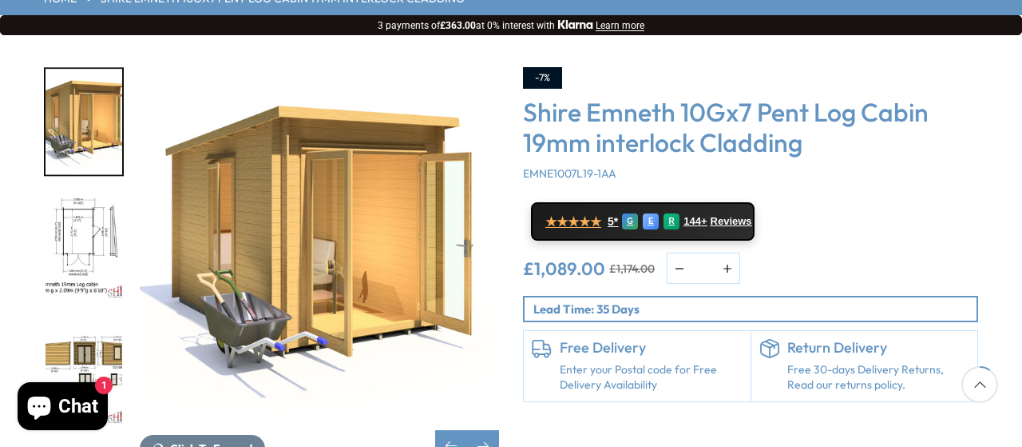 The width and height of the screenshot is (1022, 447). Describe the element at coordinates (84, 121) in the screenshot. I see `img: Emneth_2990g209010gx719mm030lifeswapwim_979d911c-7bd8-40fb-baac-62acdcd7c688_200x200.jpg` at that location.